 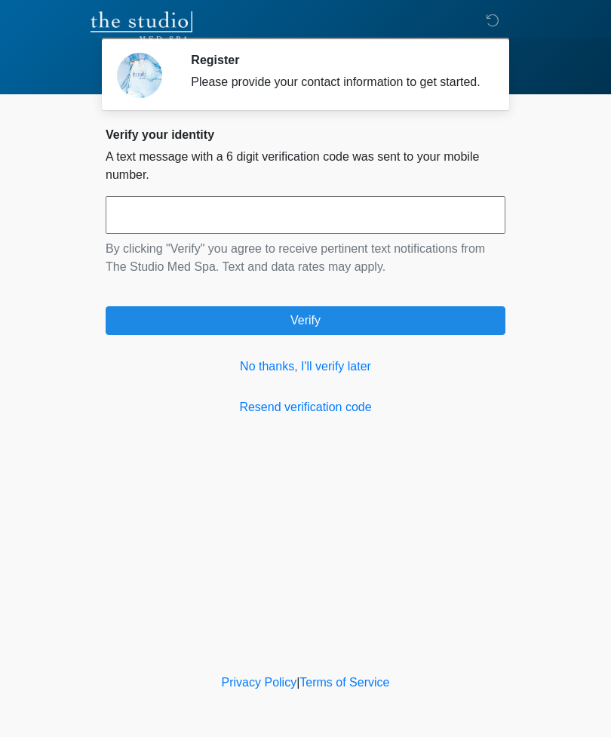 I want to click on img: Agent Avatar, so click(x=140, y=75).